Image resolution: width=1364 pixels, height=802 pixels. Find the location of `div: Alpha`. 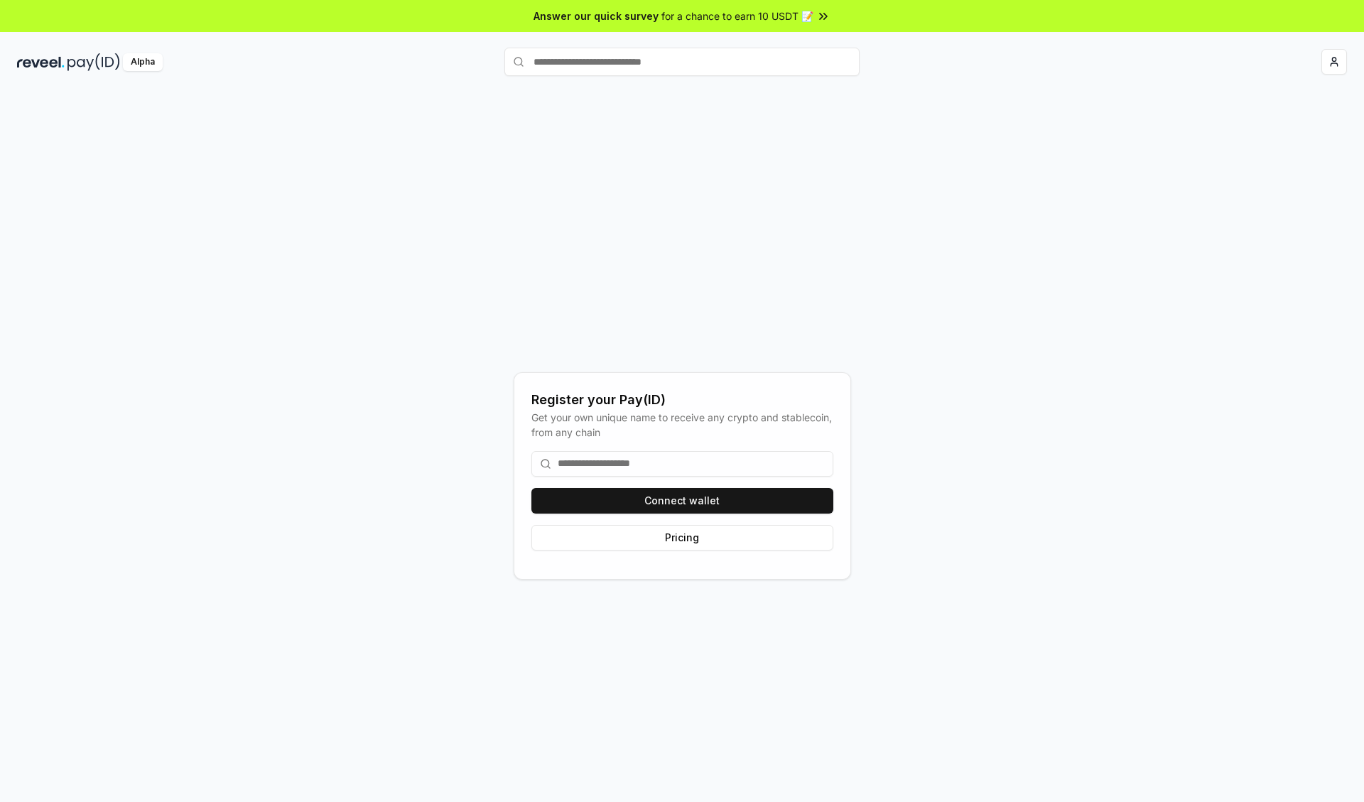

div: Alpha is located at coordinates (143, 62).